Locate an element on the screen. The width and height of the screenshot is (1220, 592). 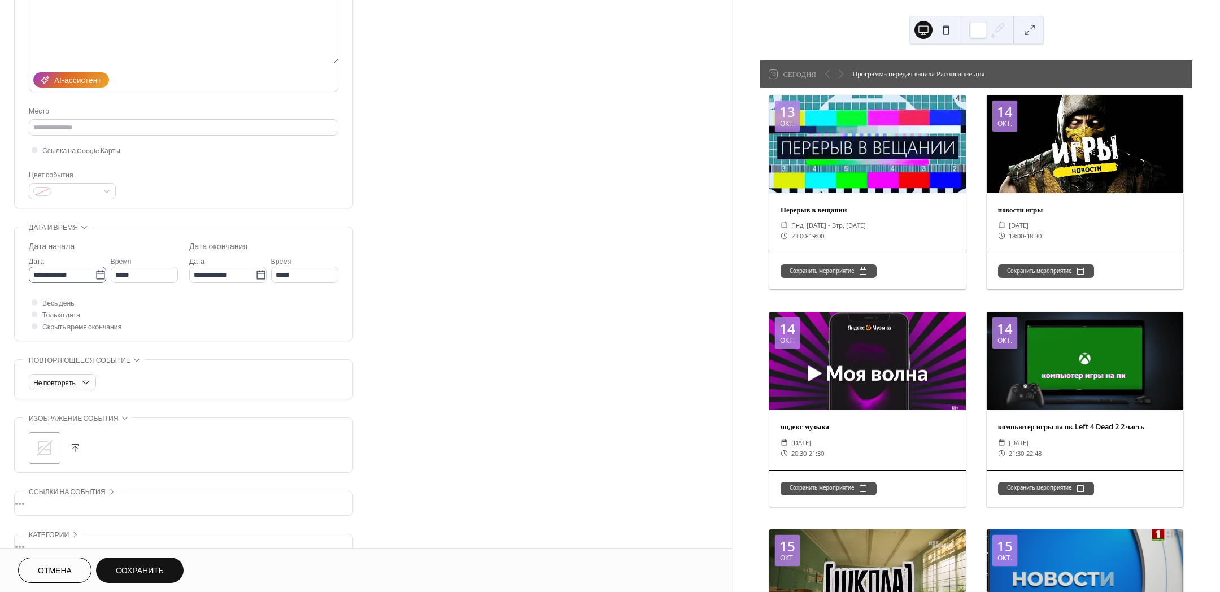
div: Перерыв в вещании is located at coordinates (868, 210).